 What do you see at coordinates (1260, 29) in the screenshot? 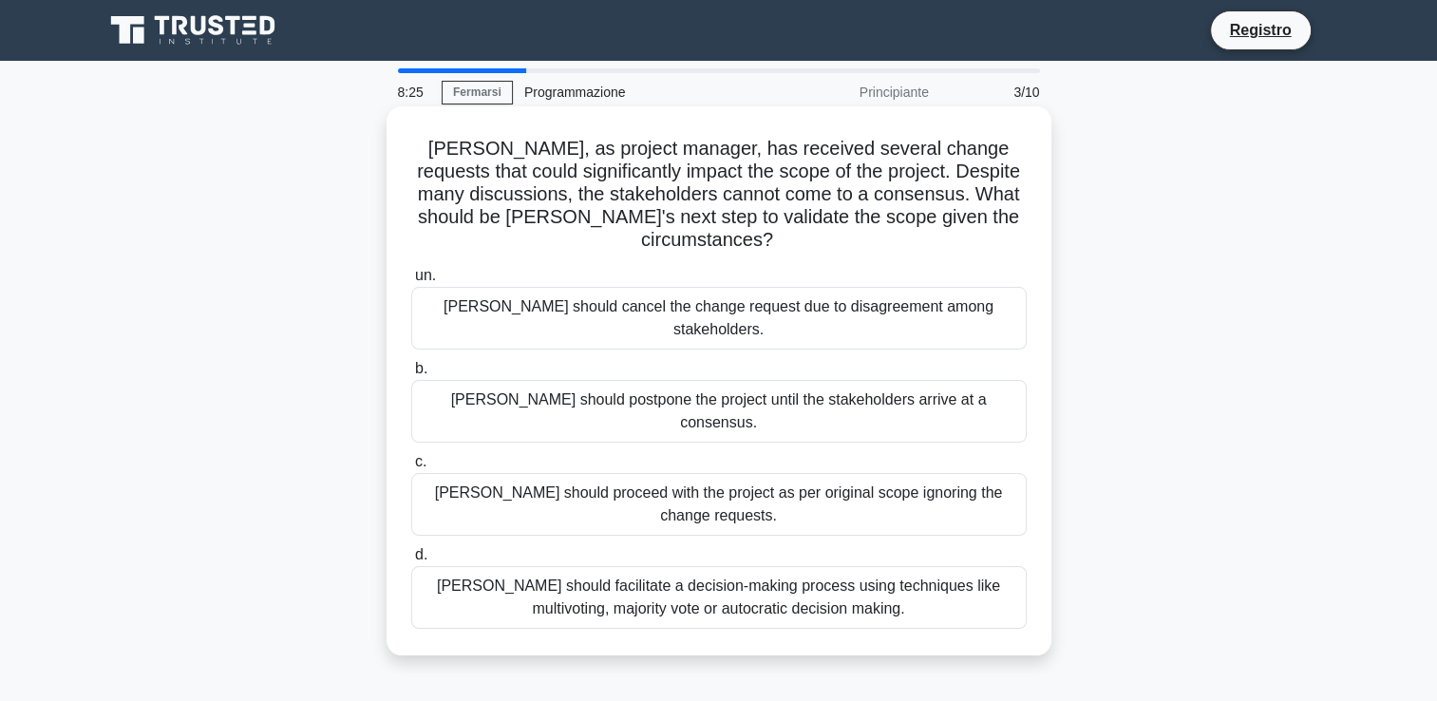
I see `a: Registro` at bounding box center [1260, 29].